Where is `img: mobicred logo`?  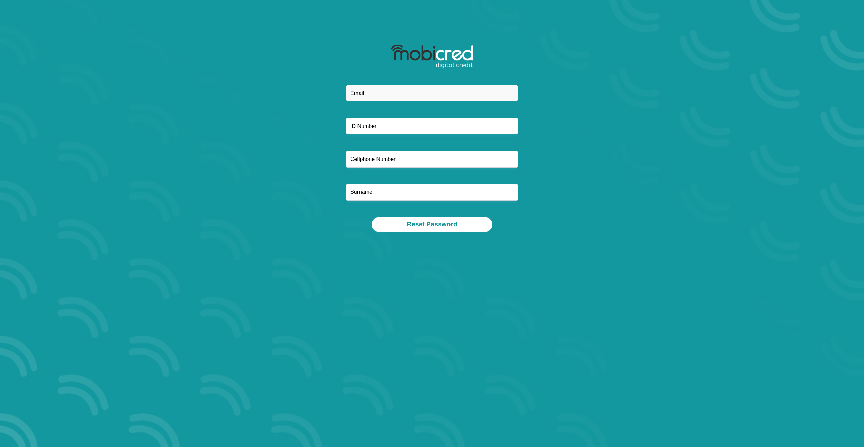 img: mobicred logo is located at coordinates (432, 57).